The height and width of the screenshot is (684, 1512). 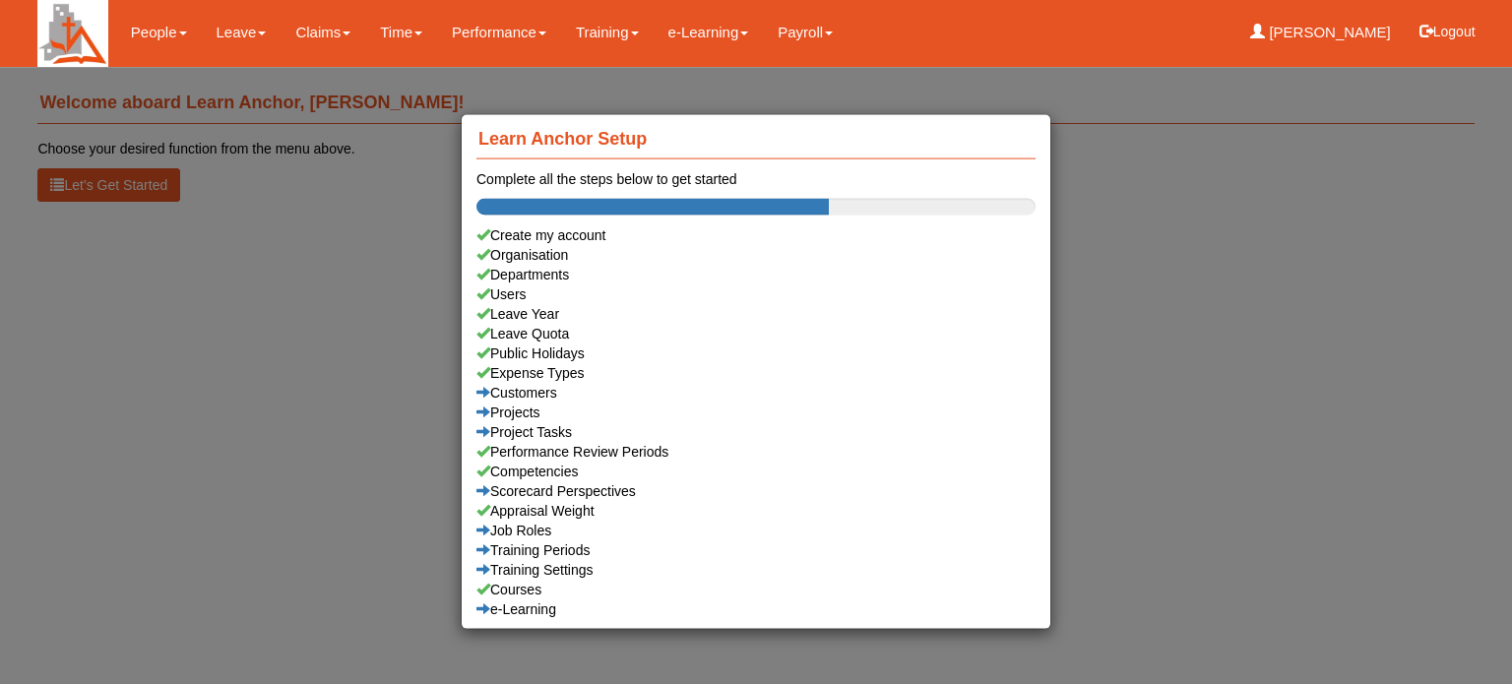 I want to click on a: Customers, so click(x=756, y=393).